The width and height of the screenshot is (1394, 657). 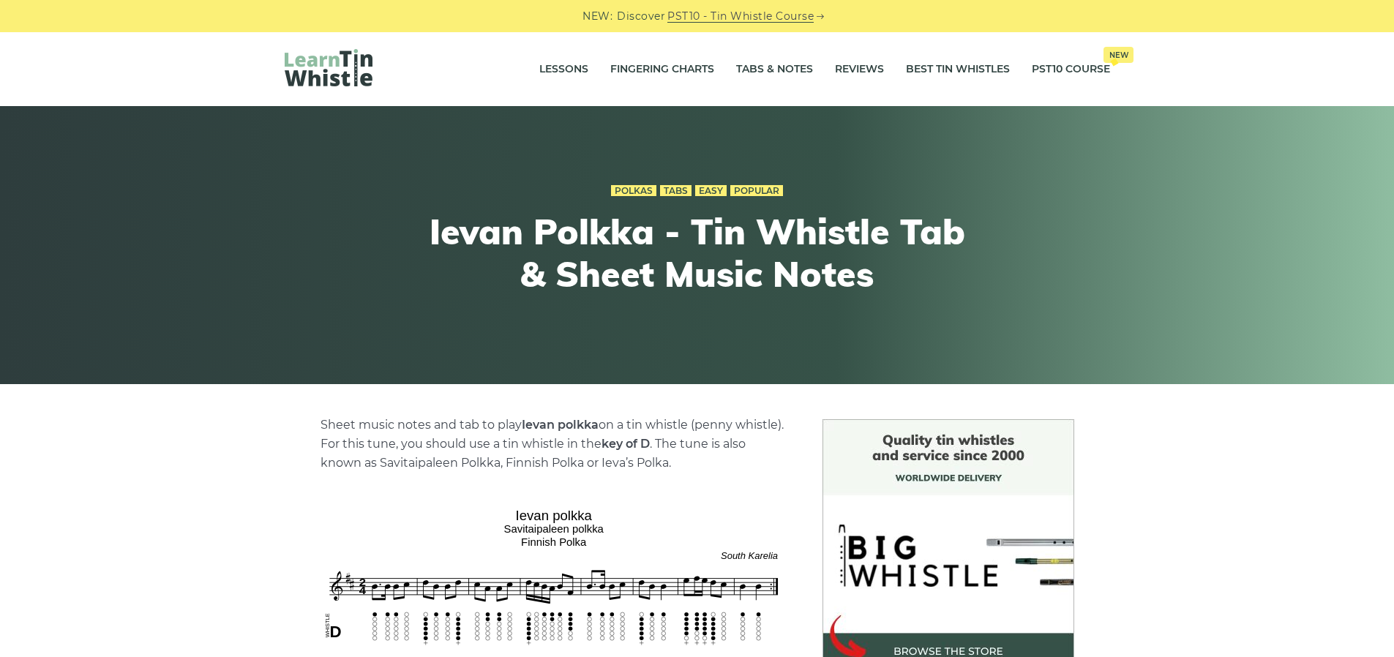 What do you see at coordinates (1071, 70) in the screenshot?
I see `a: PST10 CourseNew` at bounding box center [1071, 70].